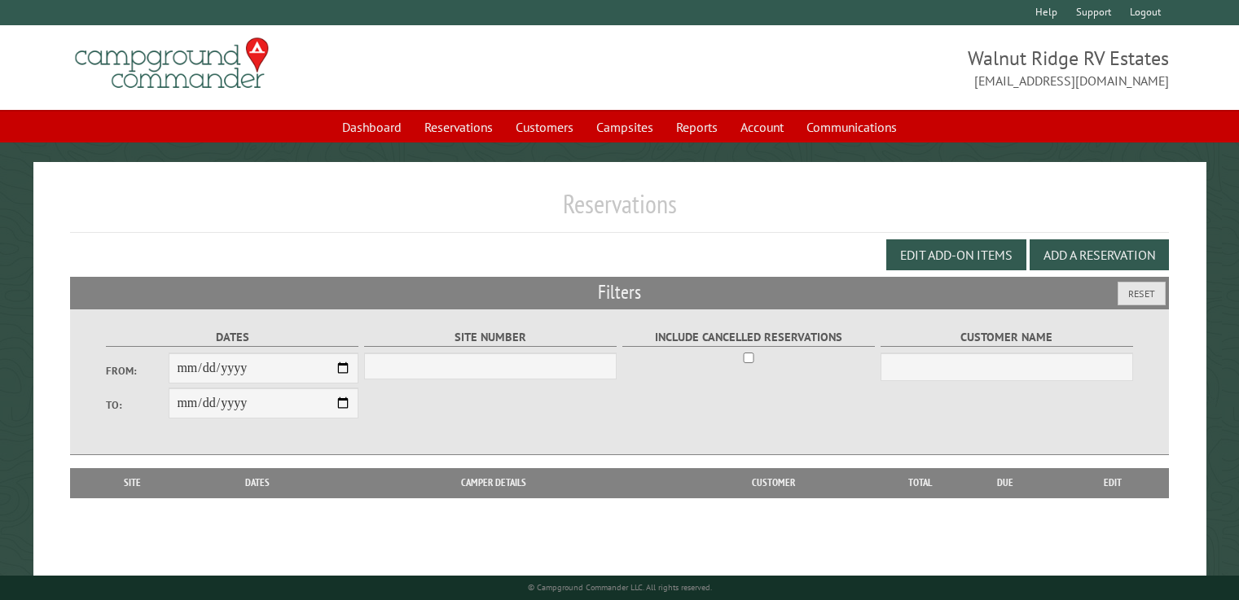 This screenshot has width=1239, height=600. What do you see at coordinates (749, 337) in the screenshot?
I see `label: Include Cancelled Reservations` at bounding box center [749, 337].